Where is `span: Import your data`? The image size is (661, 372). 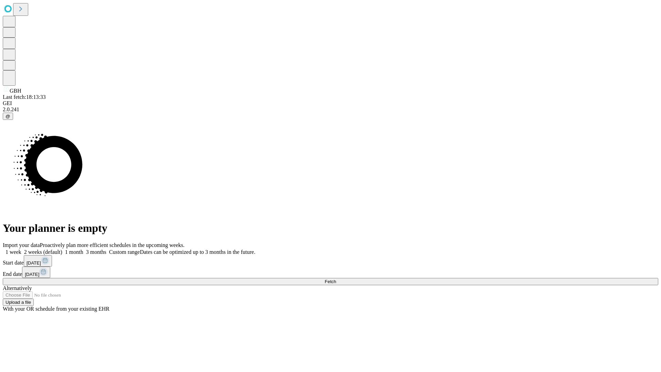 span: Import your data is located at coordinates (21, 245).